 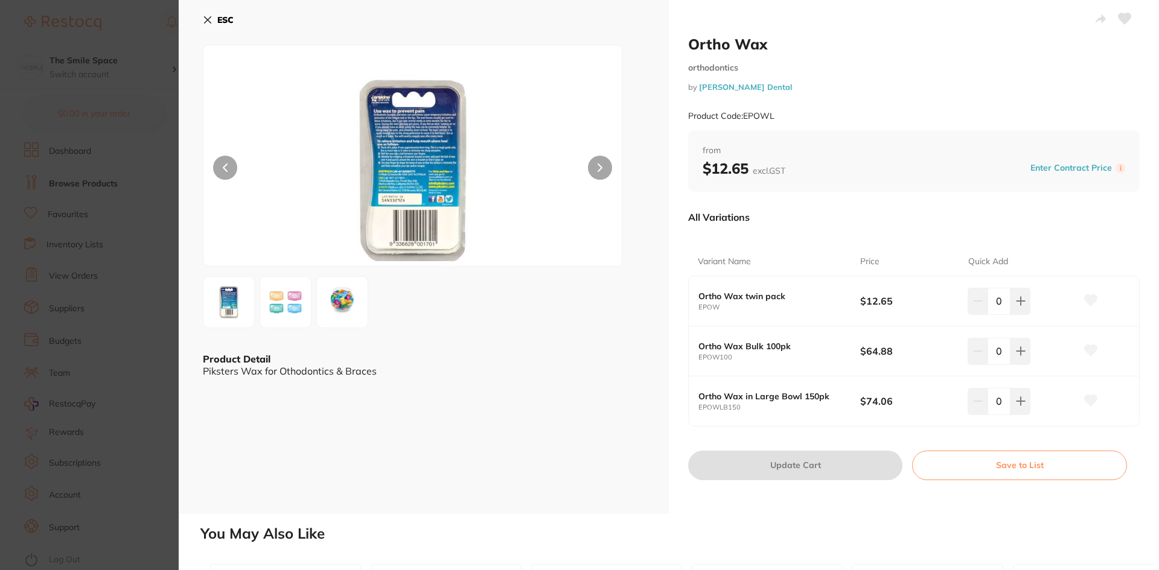 What do you see at coordinates (724, 262) in the screenshot?
I see `p: Variant Name` at bounding box center [724, 262].